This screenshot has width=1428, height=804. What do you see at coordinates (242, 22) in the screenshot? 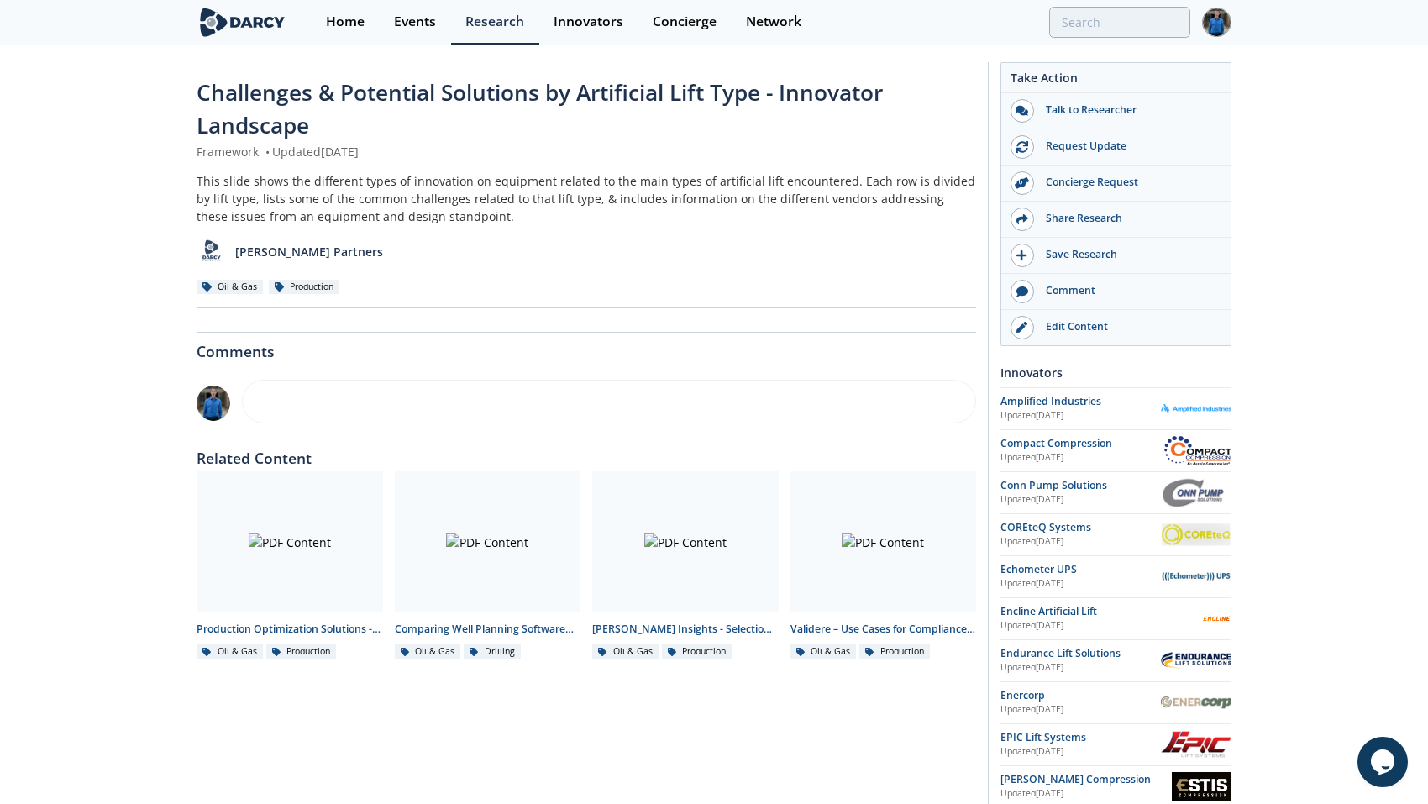
I see `img: logo-wide.svg` at bounding box center [242, 22].